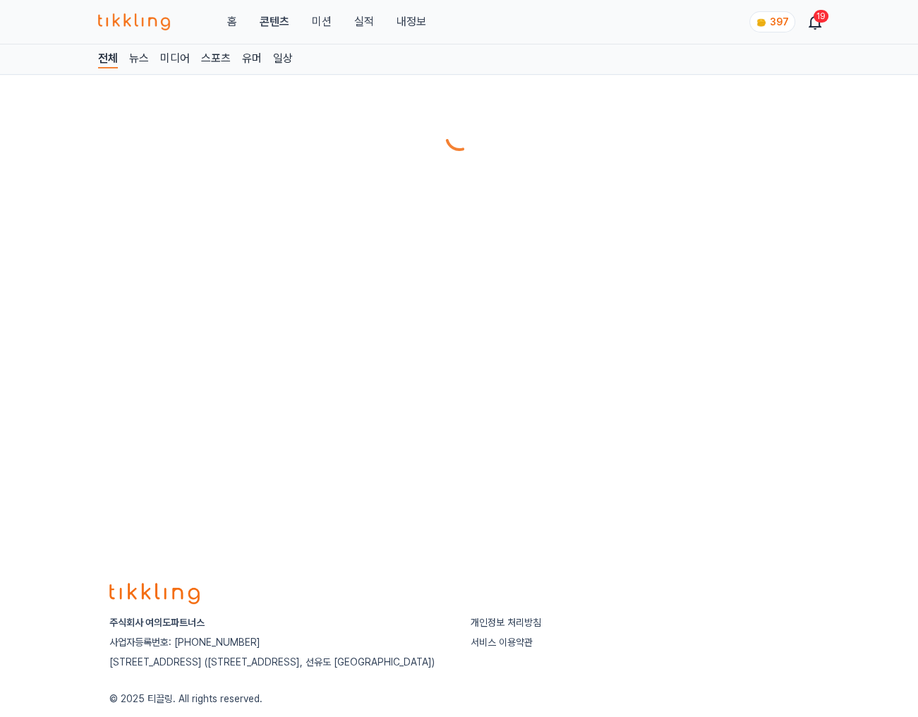 This screenshot has width=918, height=717. I want to click on a: 전체, so click(108, 59).